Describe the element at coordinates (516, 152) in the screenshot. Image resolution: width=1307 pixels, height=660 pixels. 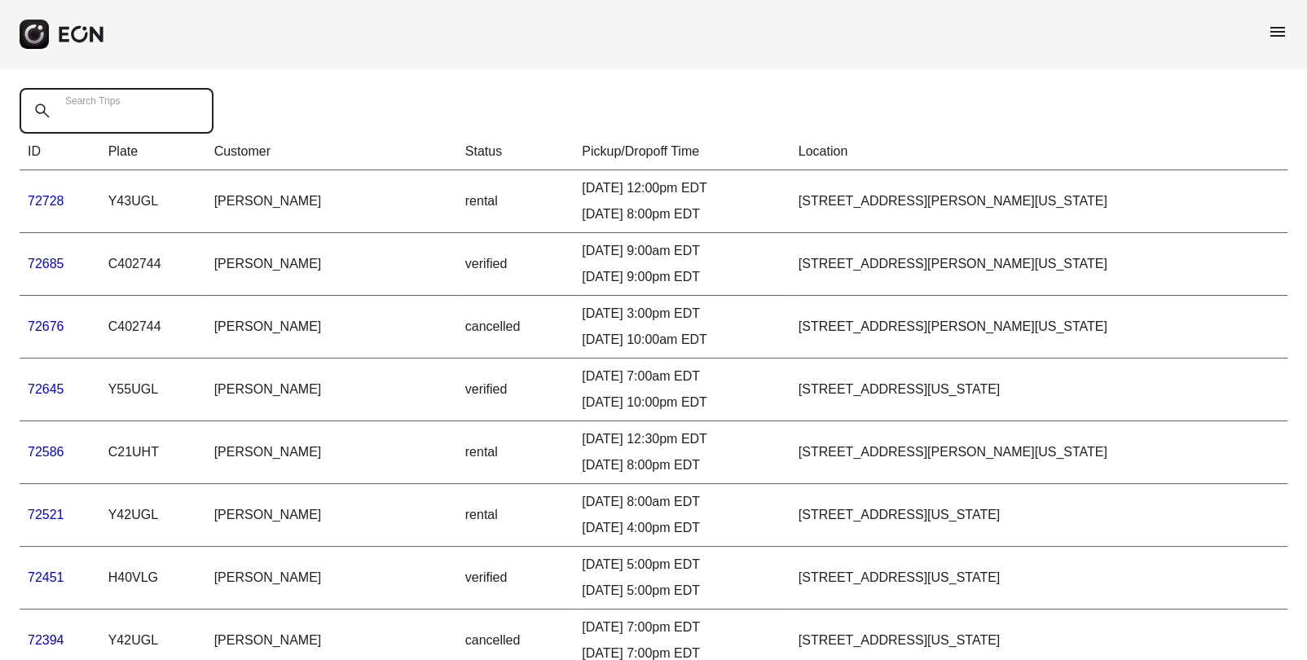
I see `th: Status` at that location.